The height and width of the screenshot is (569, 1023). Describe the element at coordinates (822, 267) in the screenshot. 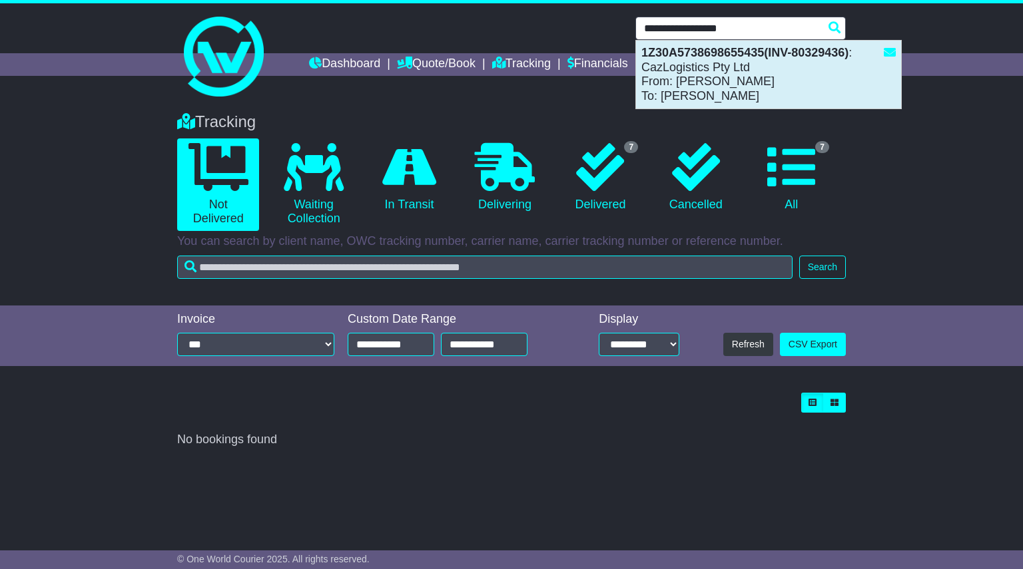

I see `button: Search` at that location.